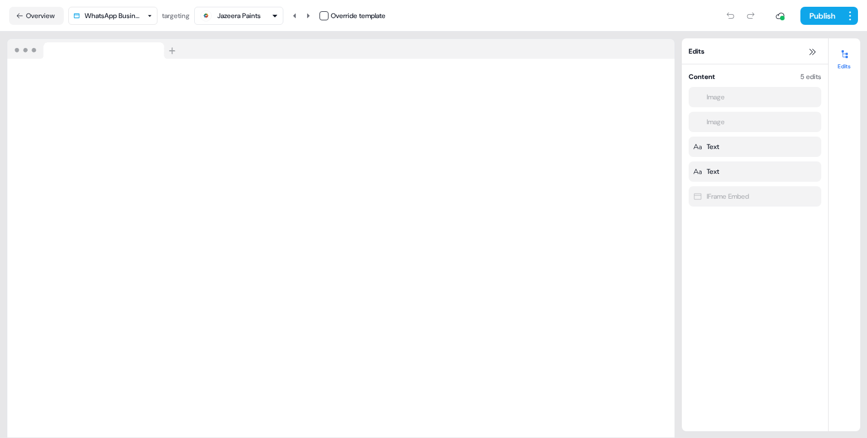 The image size is (867, 438). What do you see at coordinates (697, 51) in the screenshot?
I see `span: Edits` at bounding box center [697, 51].